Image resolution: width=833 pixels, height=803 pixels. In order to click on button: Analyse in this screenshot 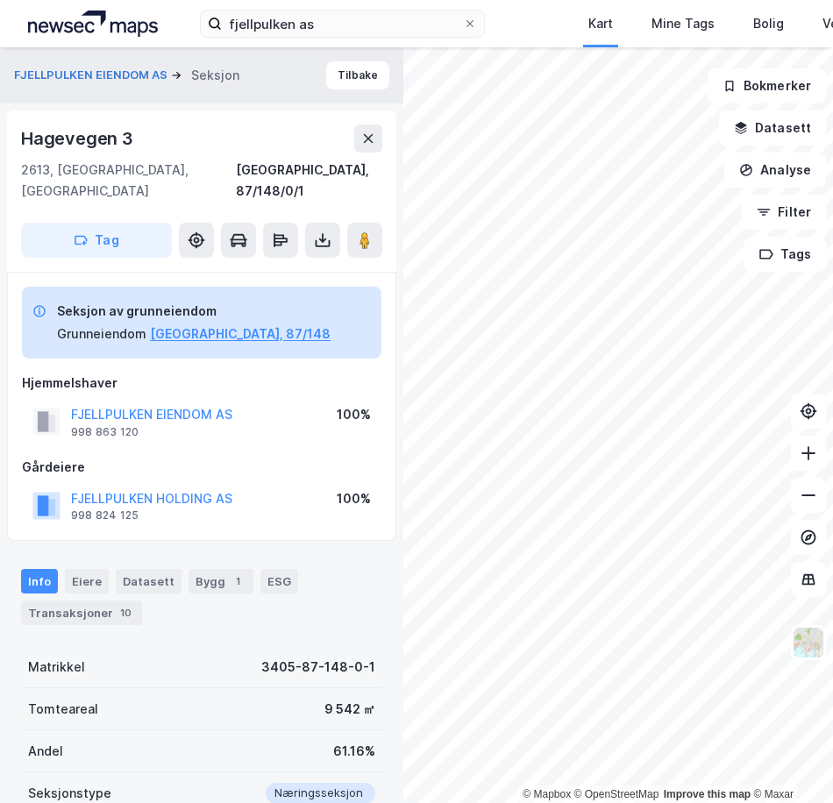, I will do `click(775, 170)`.